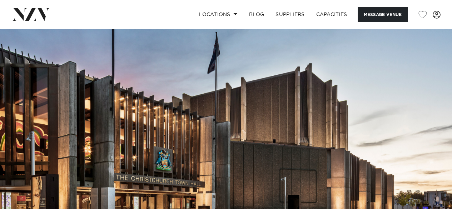 The image size is (452, 209). What do you see at coordinates (290, 14) in the screenshot?
I see `a: SUPPLIERS` at bounding box center [290, 14].